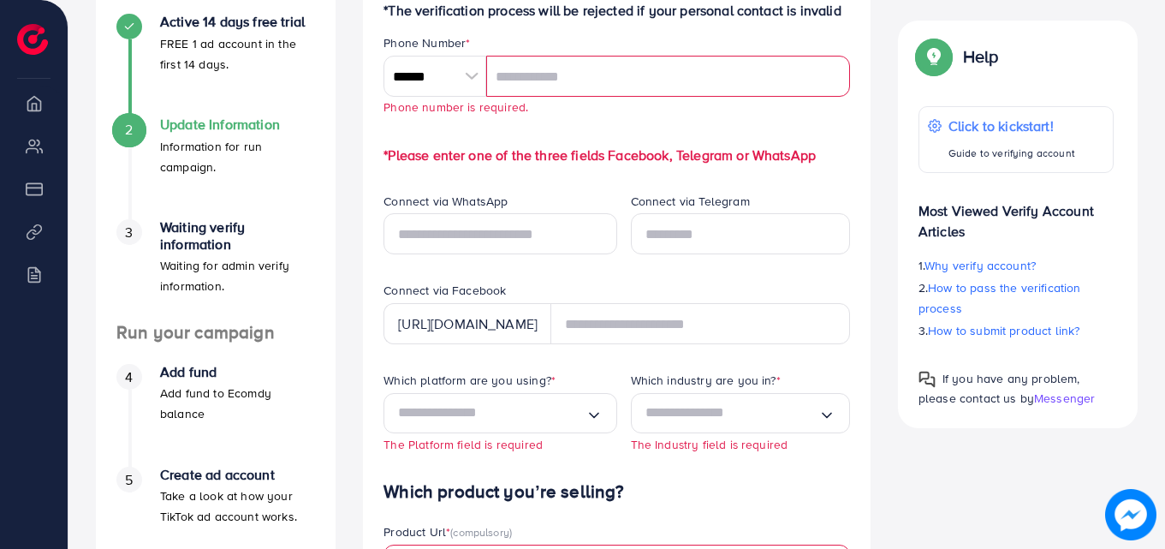 The image size is (1165, 549). What do you see at coordinates (1016, 330) in the screenshot?
I see `p: 3.` at bounding box center [1016, 330].